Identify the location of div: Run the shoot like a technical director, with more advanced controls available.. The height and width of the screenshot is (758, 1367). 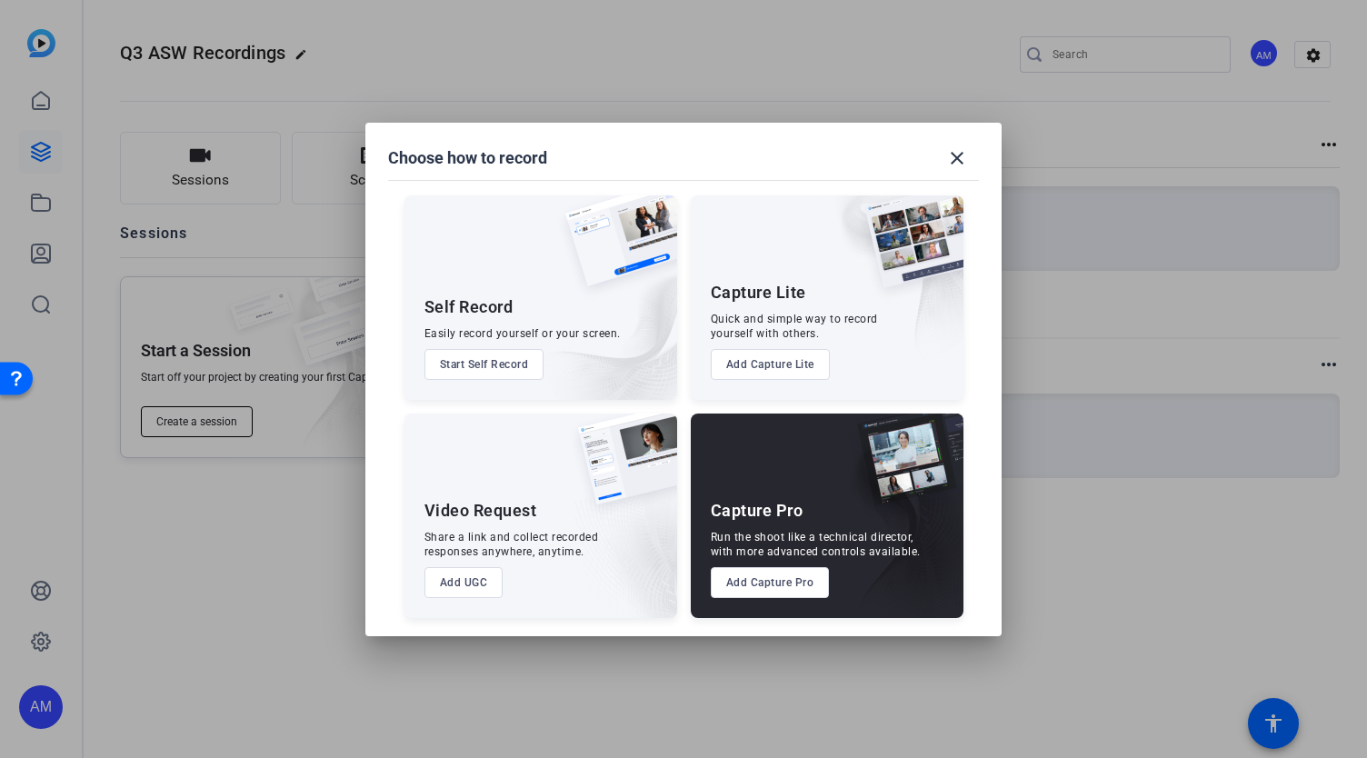
(815, 544).